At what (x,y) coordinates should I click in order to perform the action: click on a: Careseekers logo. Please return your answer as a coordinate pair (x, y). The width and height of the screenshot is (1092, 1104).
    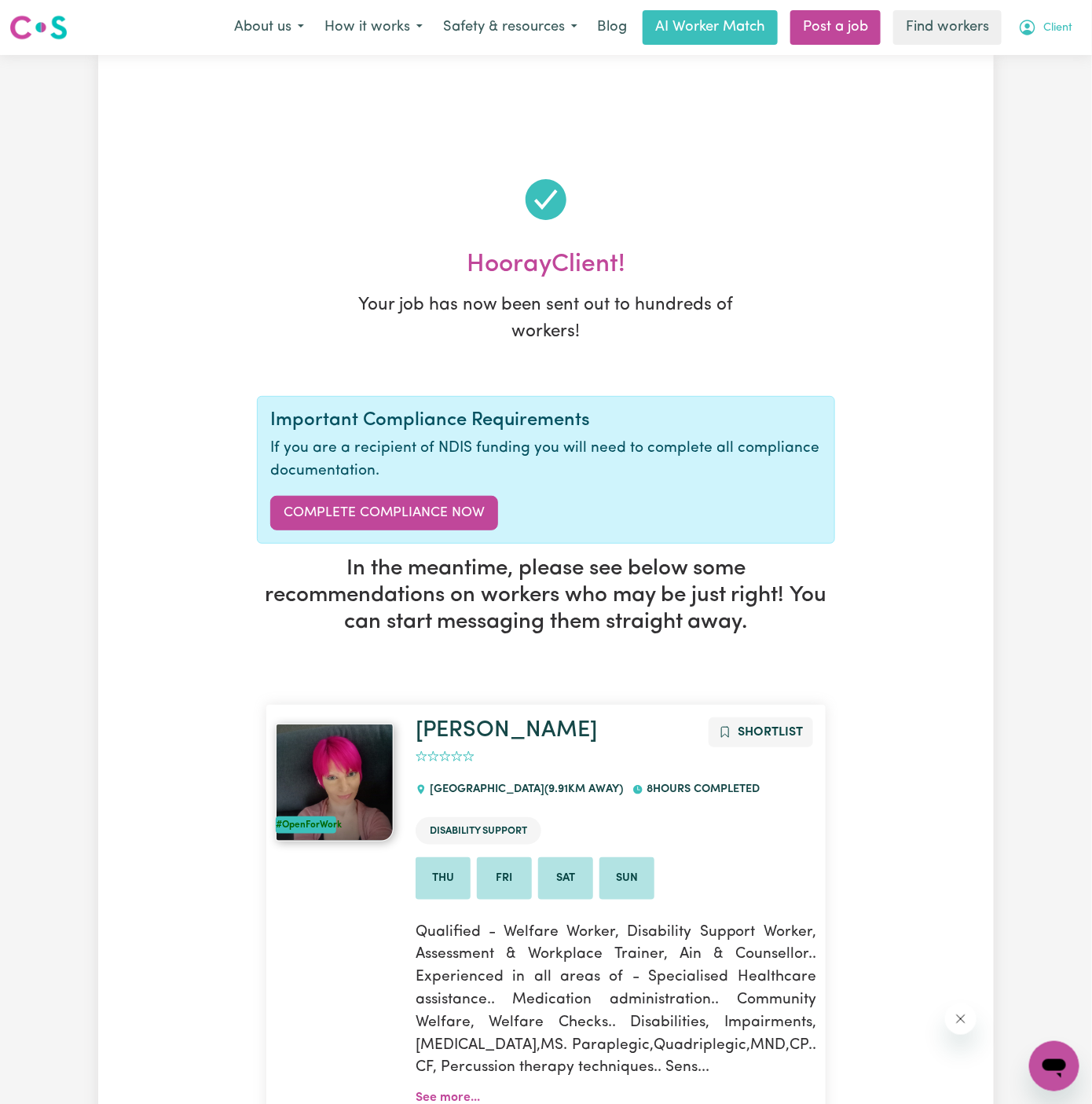
    Looking at the image, I should click on (38, 27).